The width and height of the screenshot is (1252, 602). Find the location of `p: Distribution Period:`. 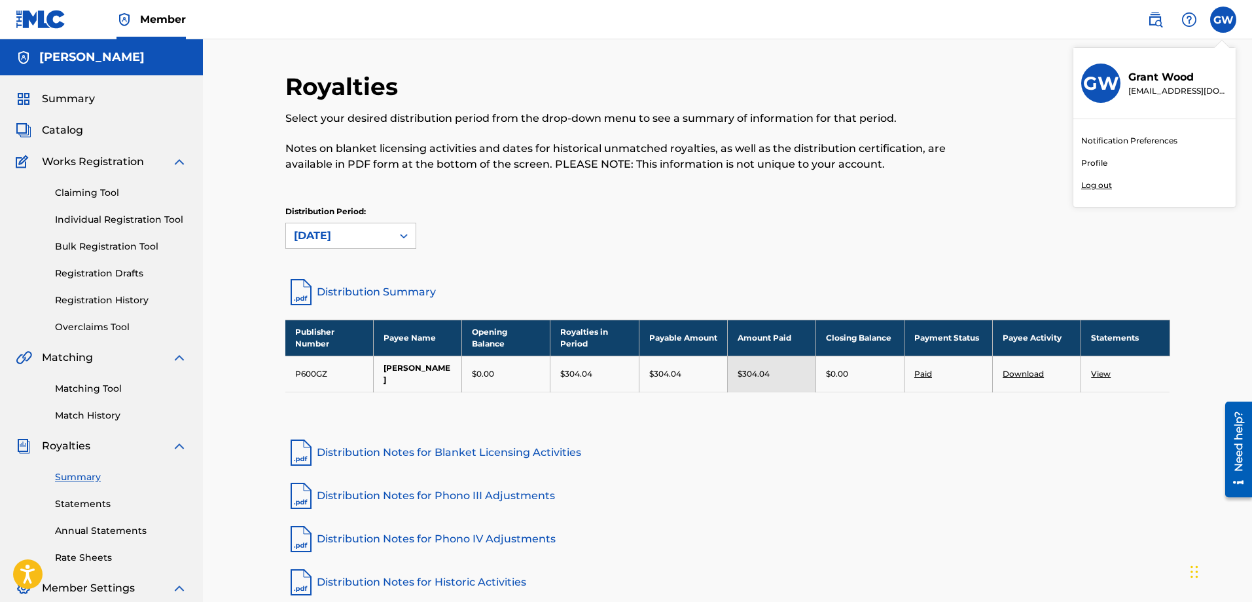

p: Distribution Period: is located at coordinates (351, 211).